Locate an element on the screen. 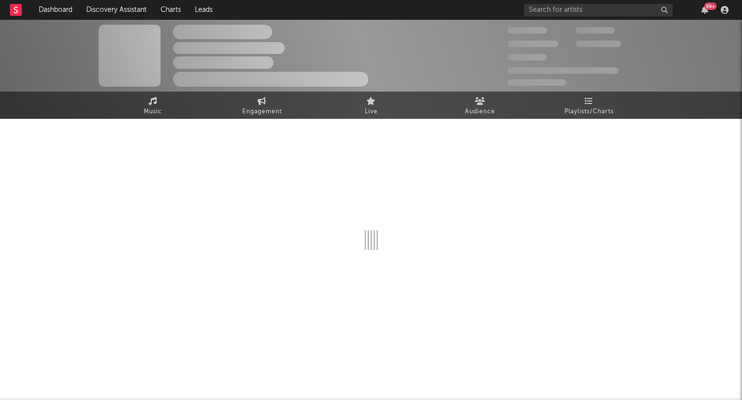 Image resolution: width=742 pixels, height=400 pixels. a: Audience is located at coordinates (480, 105).